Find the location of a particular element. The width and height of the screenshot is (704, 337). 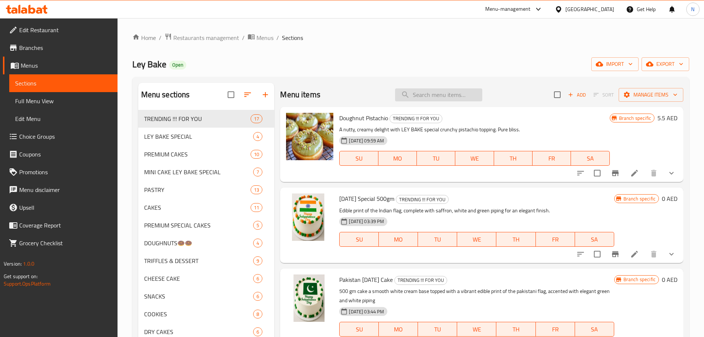

span: LEY BAKE SPECIAL is located at coordinates (199, 136).